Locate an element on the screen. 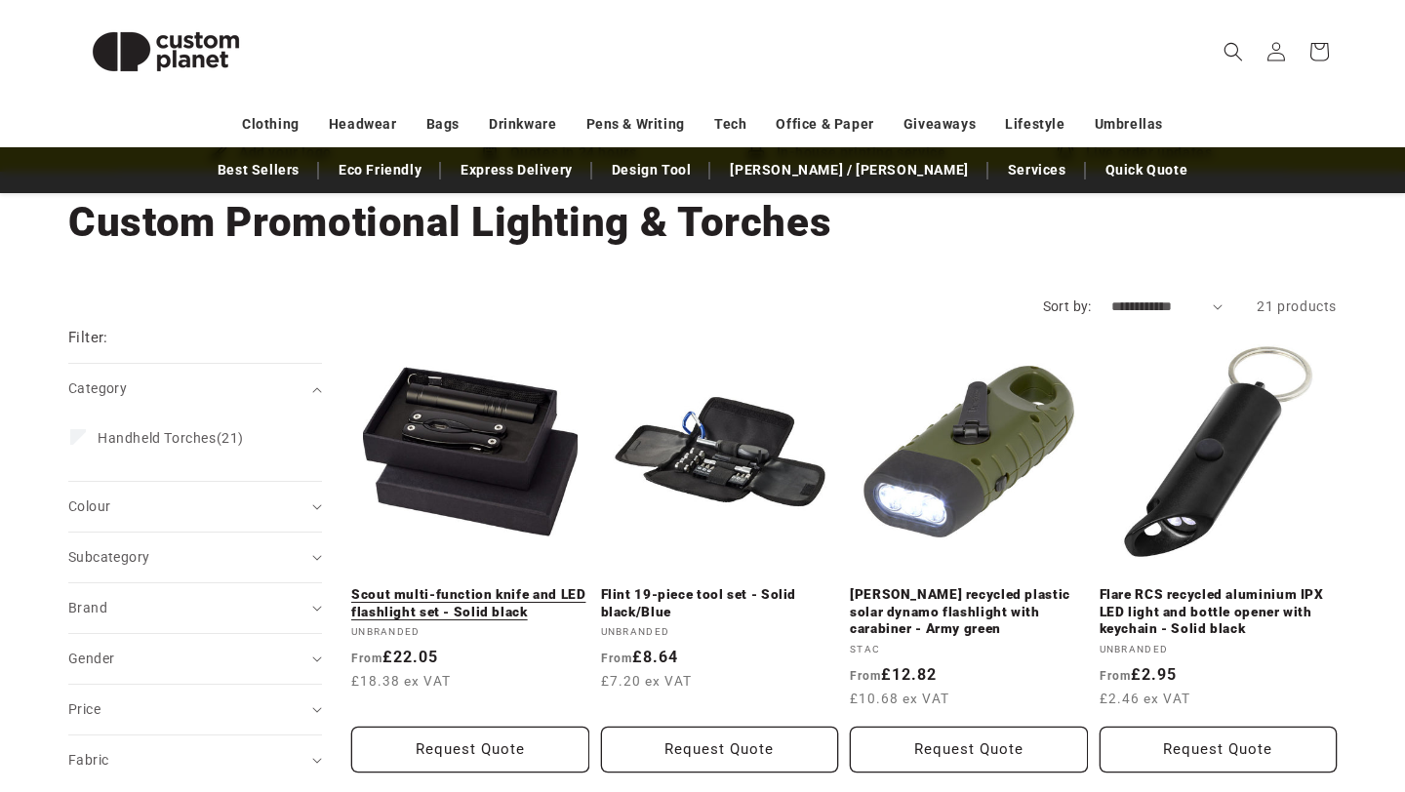 This screenshot has width=1405, height=792. div: Chat Widget is located at coordinates (1356, 745).